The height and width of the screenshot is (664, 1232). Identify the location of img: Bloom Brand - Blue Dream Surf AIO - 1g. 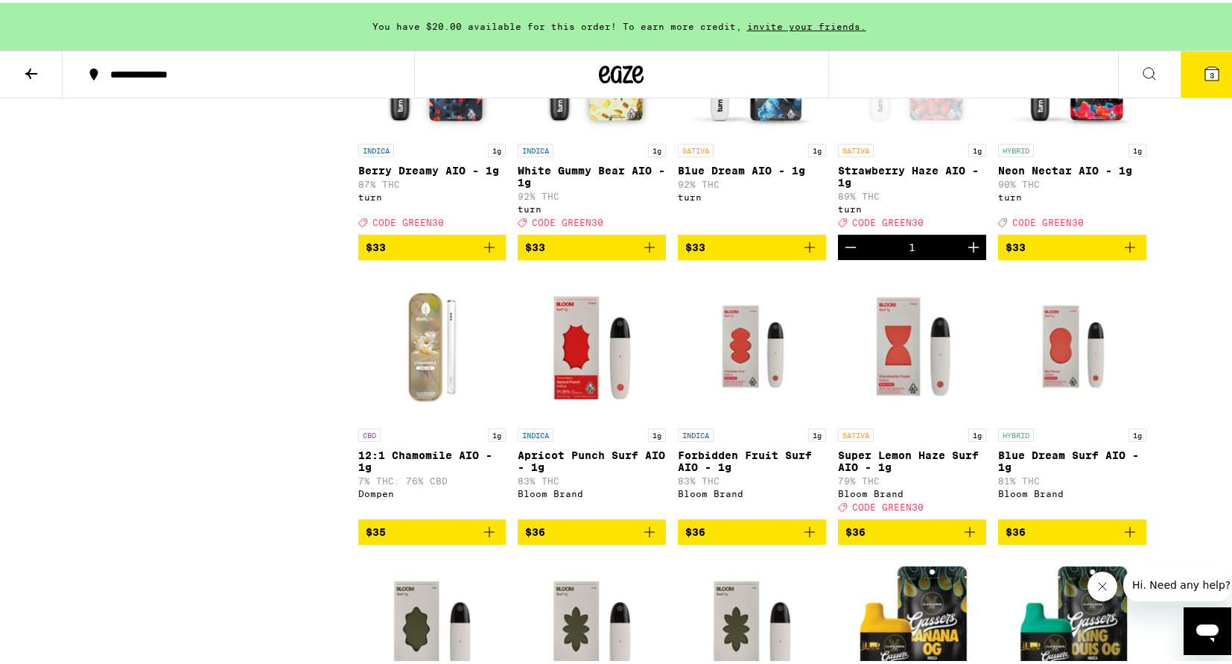
(1072, 344).